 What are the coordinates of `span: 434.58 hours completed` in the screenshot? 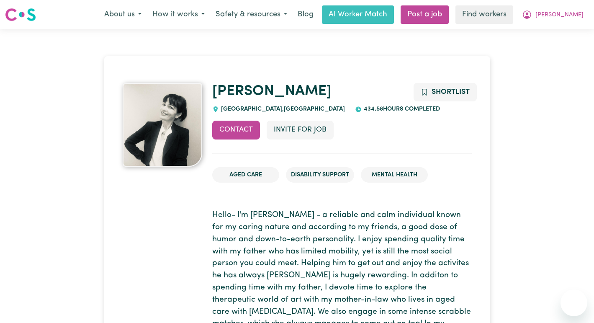 It's located at (401, 109).